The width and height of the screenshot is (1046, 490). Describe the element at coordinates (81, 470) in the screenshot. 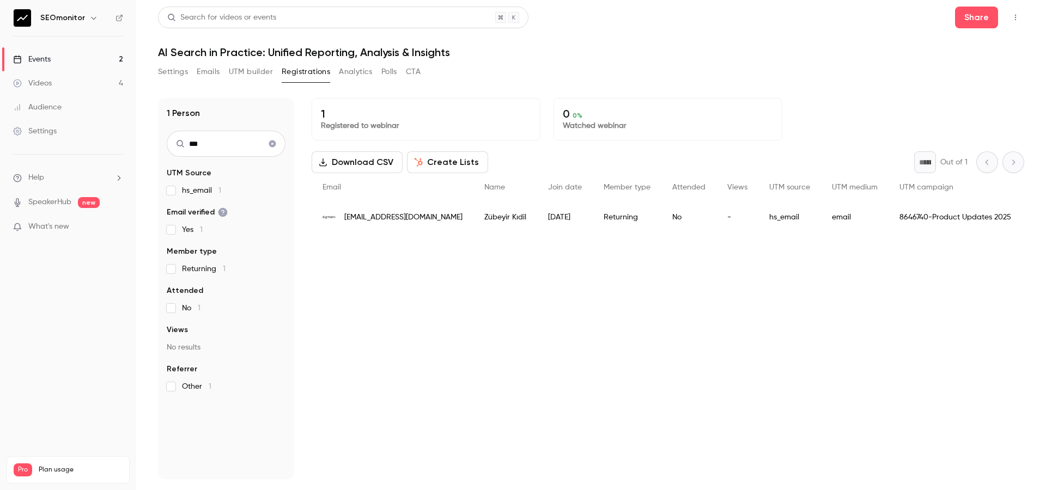

I see `span: Plan usage` at that location.